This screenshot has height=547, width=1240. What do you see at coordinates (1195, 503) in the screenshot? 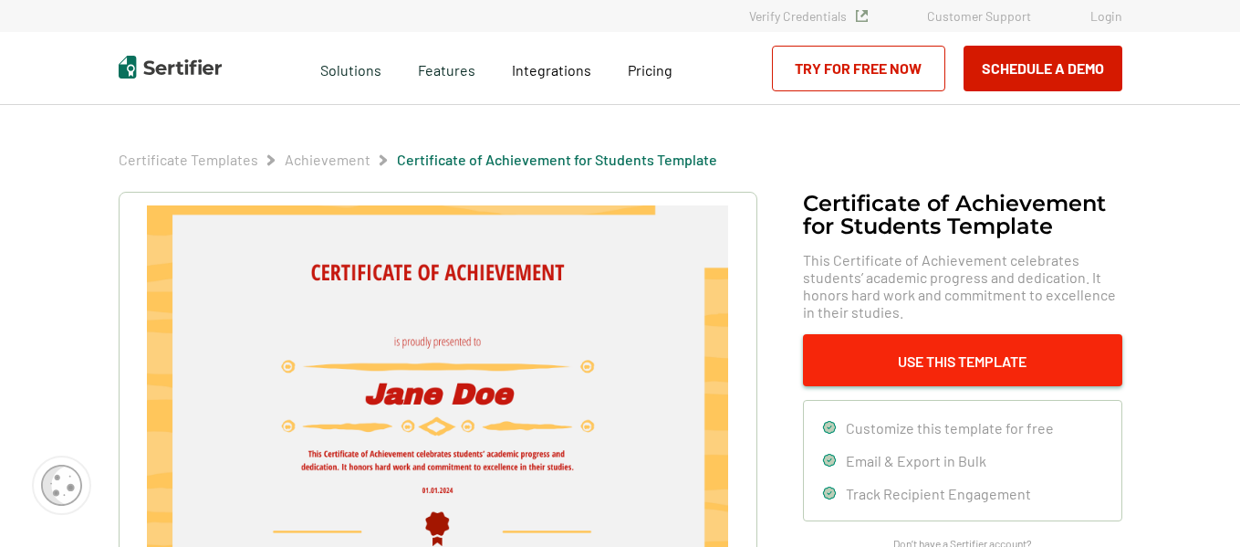
I see `div: Chat Widget` at bounding box center [1195, 503].